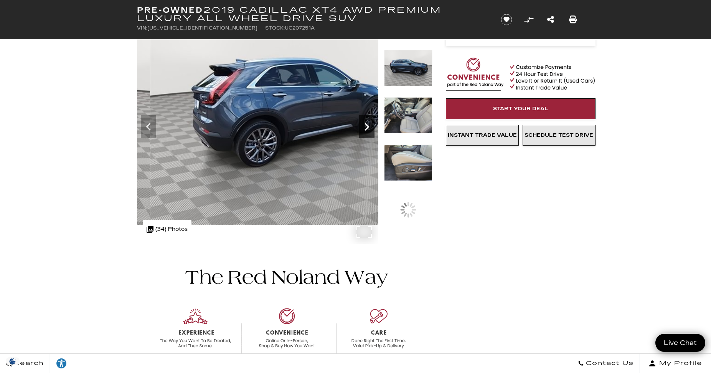 This screenshot has width=711, height=373. Describe the element at coordinates (408, 68) in the screenshot. I see `img: Used 2019 SHADOW METALLIC Cadillac AWD Premium Luxury image 9` at that location.